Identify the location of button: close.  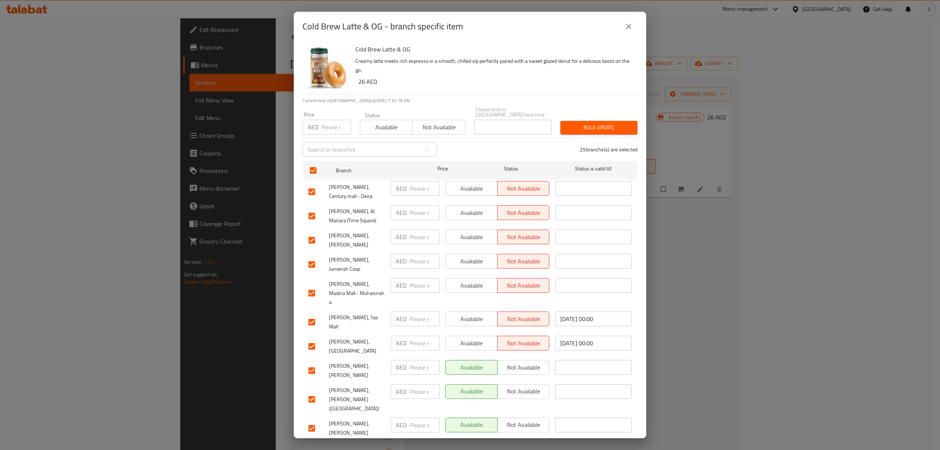
(628, 26).